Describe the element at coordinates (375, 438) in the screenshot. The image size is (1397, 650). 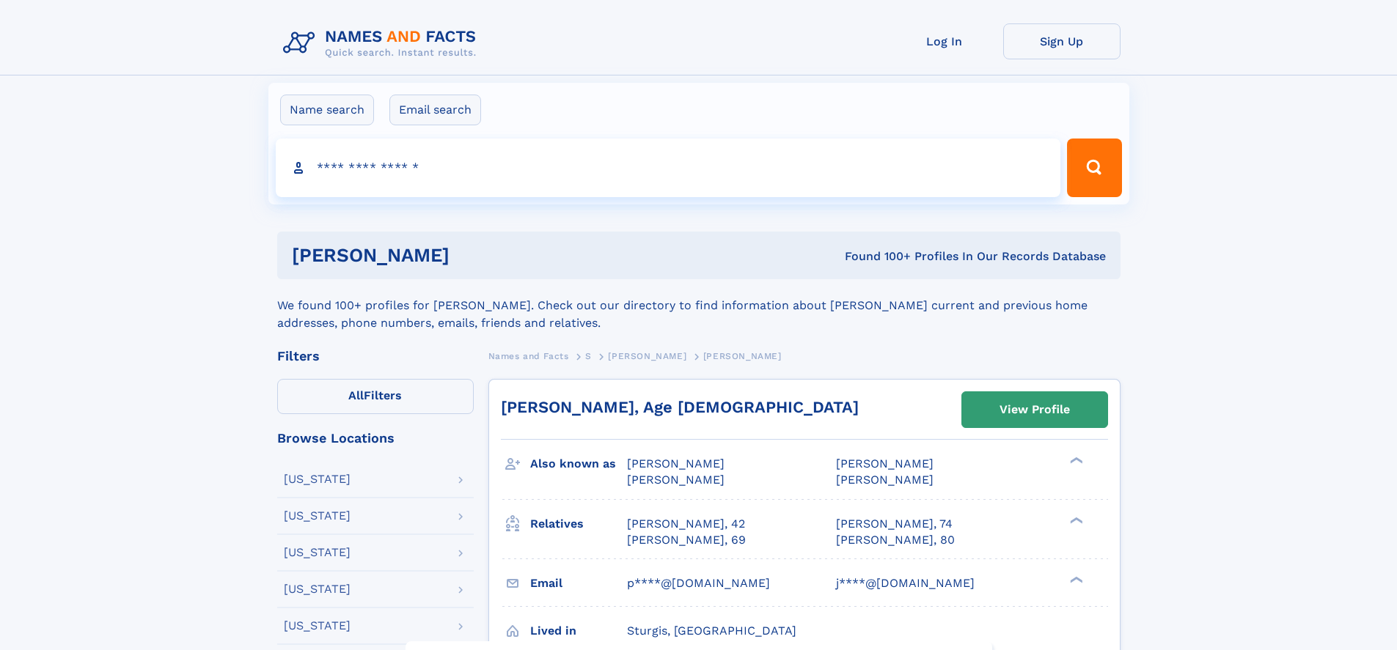
I see `div: Browse Locations` at that location.